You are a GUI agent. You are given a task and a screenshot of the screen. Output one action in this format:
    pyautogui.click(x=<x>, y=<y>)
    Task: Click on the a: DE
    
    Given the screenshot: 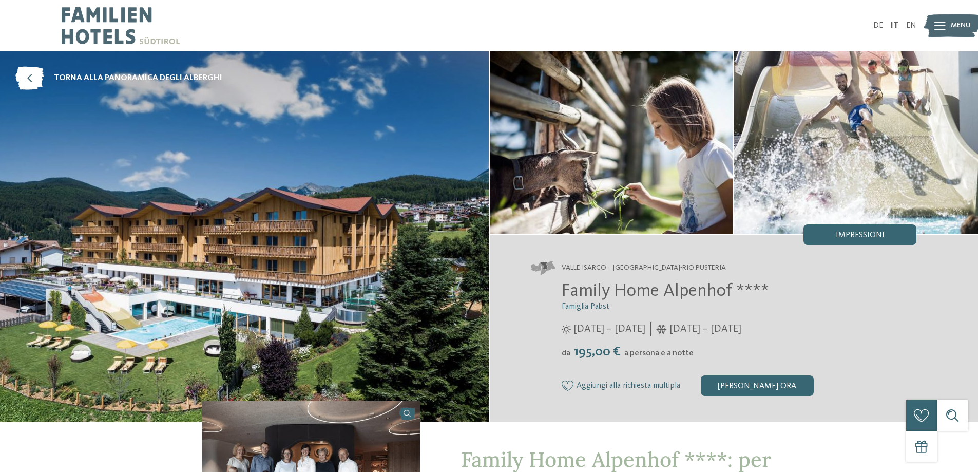 What is the action you would take?
    pyautogui.click(x=878, y=26)
    